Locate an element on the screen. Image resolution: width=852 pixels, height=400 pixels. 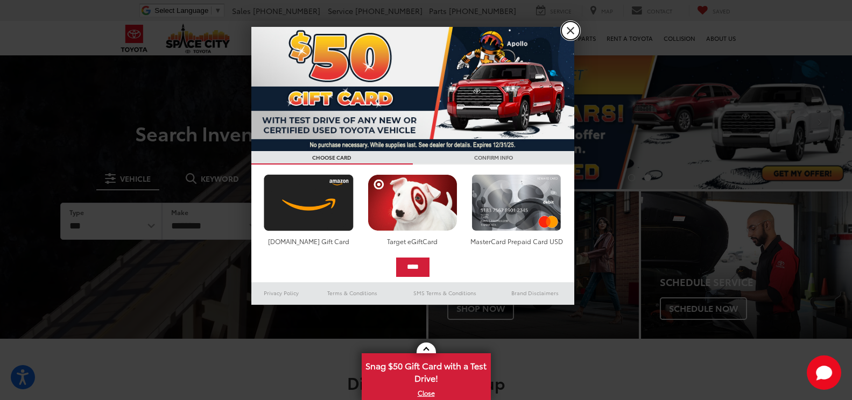
a: Terms & Conditions is located at coordinates (352, 293).